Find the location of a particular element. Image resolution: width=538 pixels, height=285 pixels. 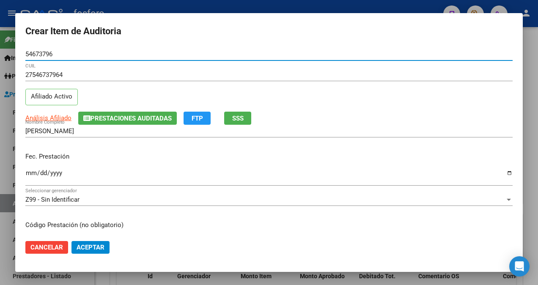

span: SSS is located at coordinates (238, 118).